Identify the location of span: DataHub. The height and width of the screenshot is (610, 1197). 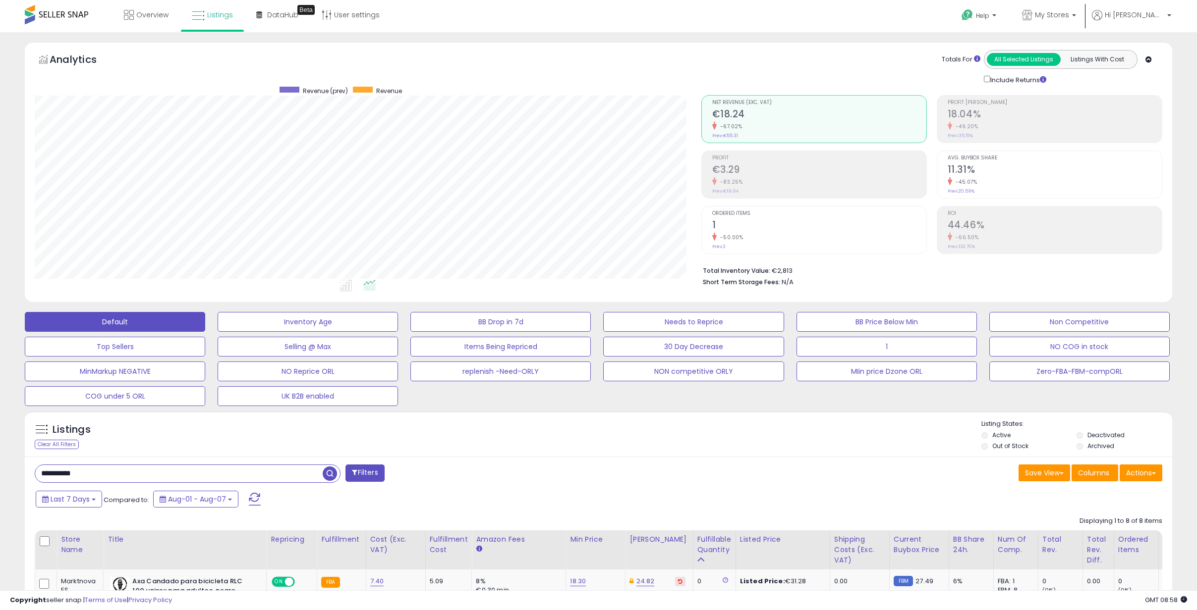
(282, 15).